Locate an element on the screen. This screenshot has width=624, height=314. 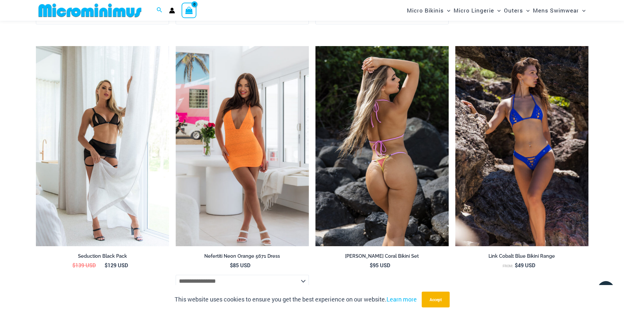
a: Mens SwimwearMenu ToggleMenu Toggle is located at coordinates (559, 10).